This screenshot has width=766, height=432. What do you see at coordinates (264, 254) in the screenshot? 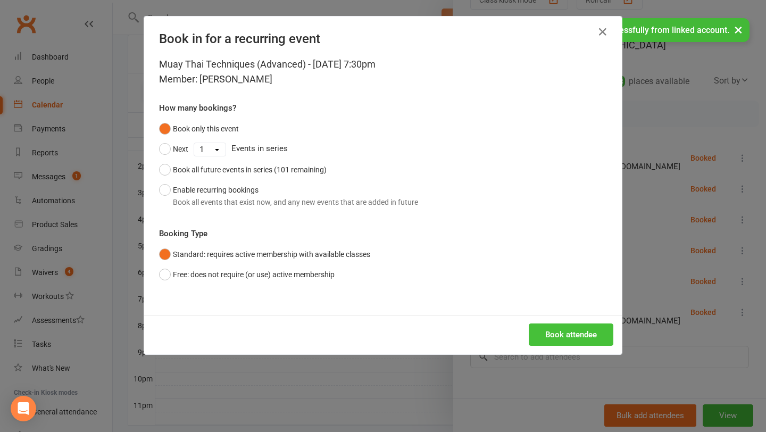
I see `button: Standard: requires active membership with available classes` at bounding box center [264, 254].